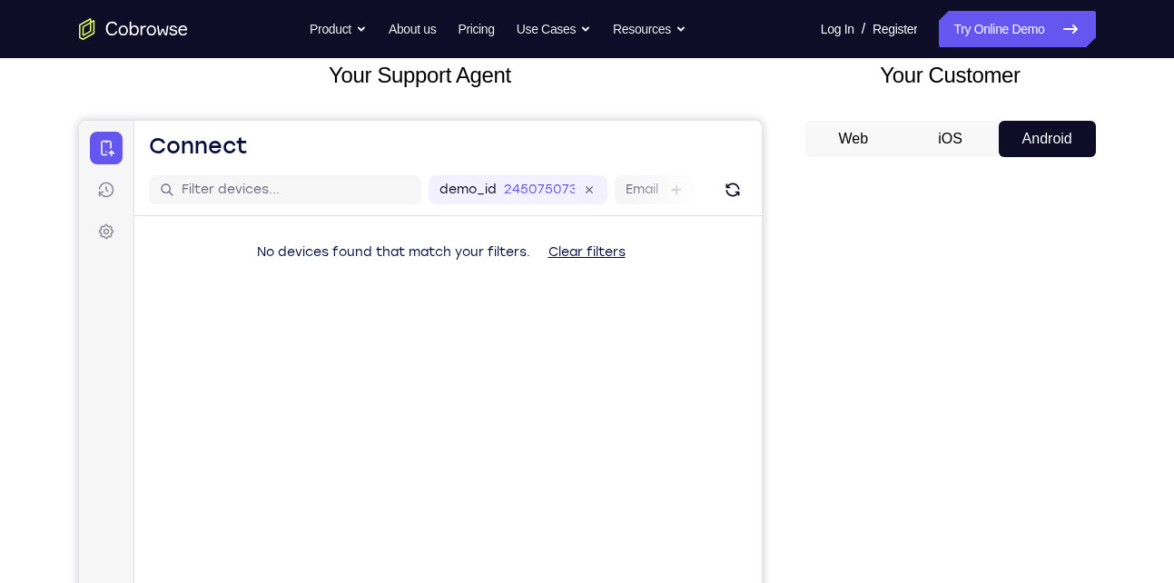  Describe the element at coordinates (949, 139) in the screenshot. I see `button: iOS` at that location.